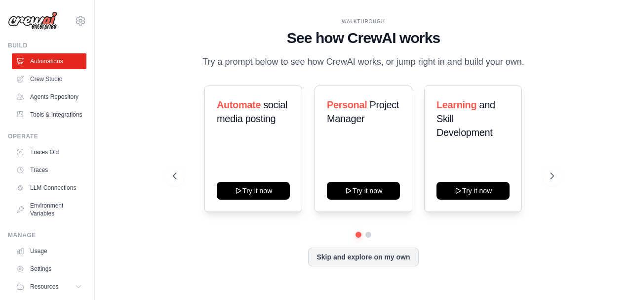 Image resolution: width=632 pixels, height=300 pixels. I want to click on div: Operate, so click(47, 136).